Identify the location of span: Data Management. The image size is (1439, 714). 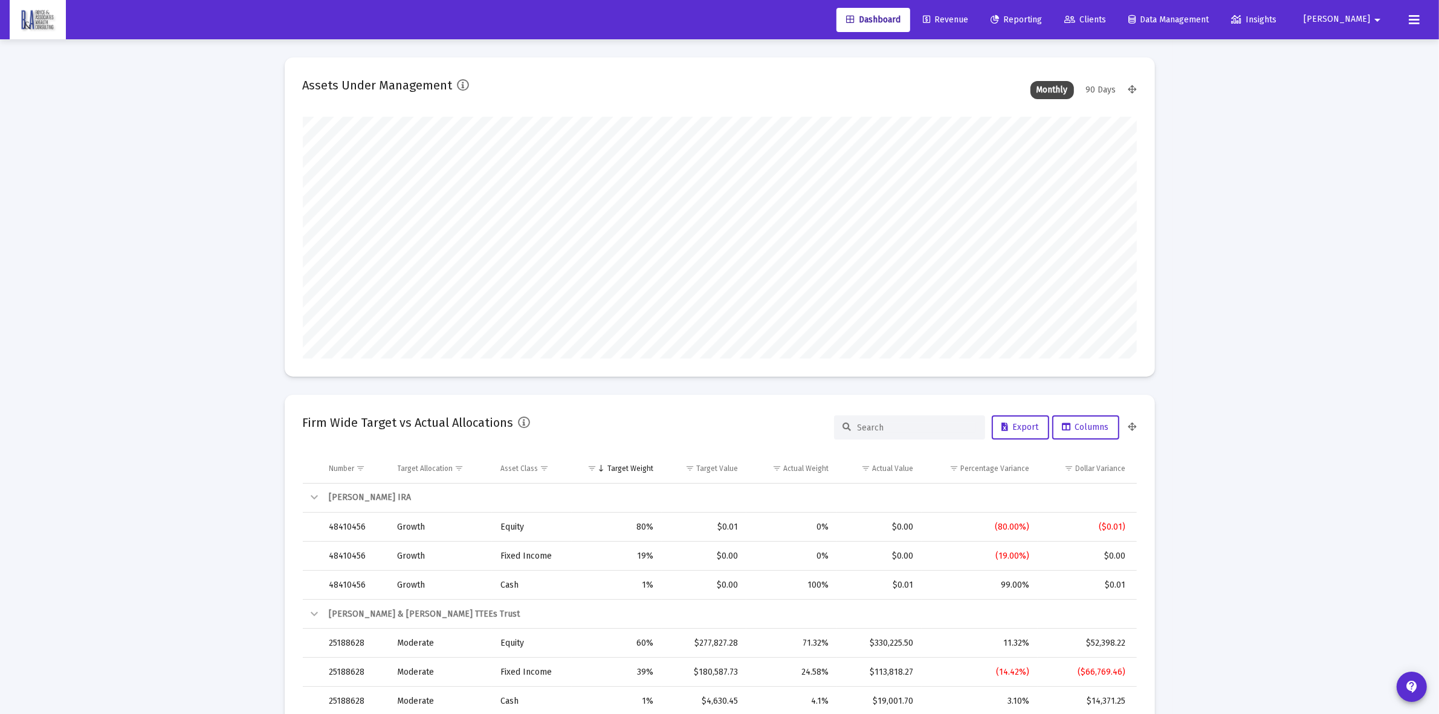
(1168, 19).